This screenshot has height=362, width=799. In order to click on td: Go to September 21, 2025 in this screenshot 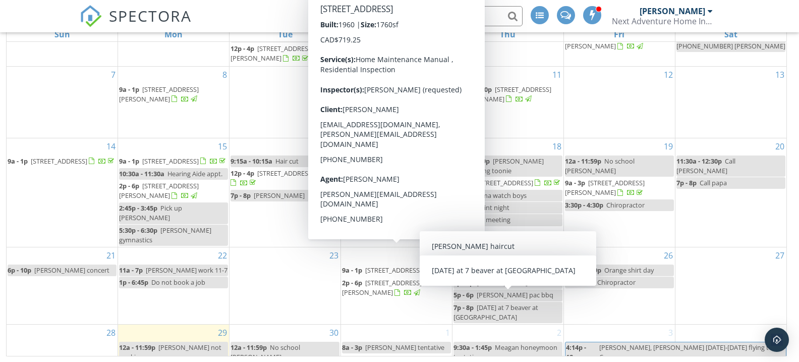, I will do `click(62, 285)`.